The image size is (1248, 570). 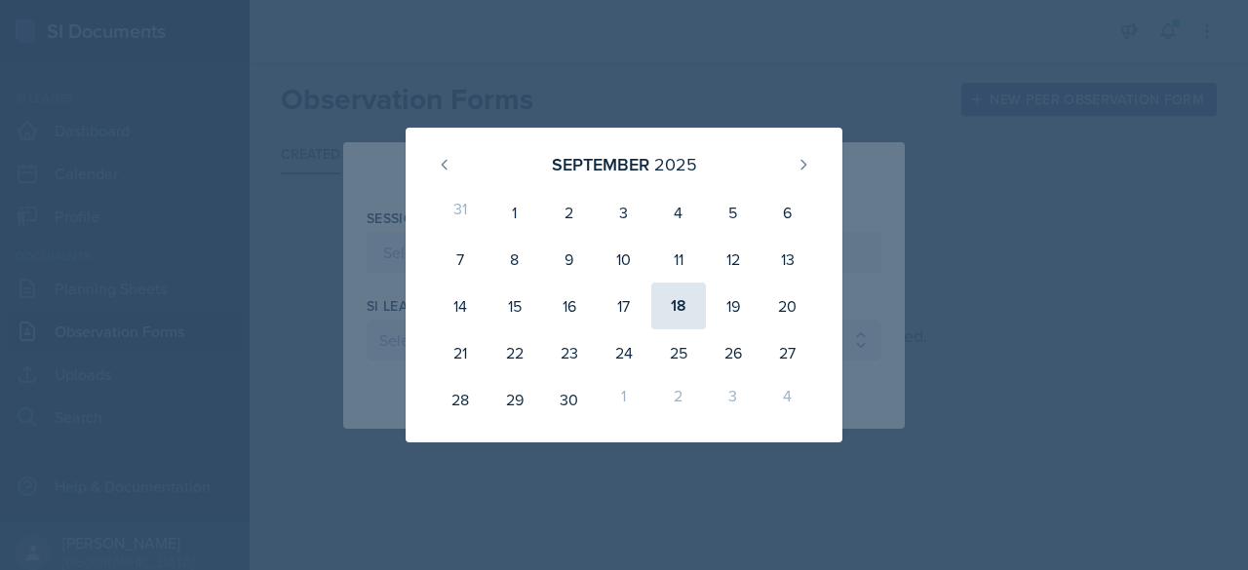 I want to click on div: 5, so click(x=733, y=213).